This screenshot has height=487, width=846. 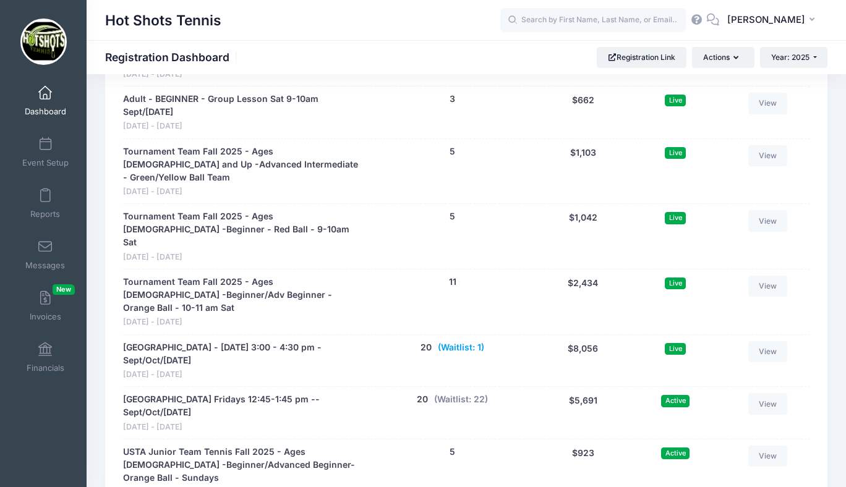 I want to click on a: Financials, so click(x=45, y=357).